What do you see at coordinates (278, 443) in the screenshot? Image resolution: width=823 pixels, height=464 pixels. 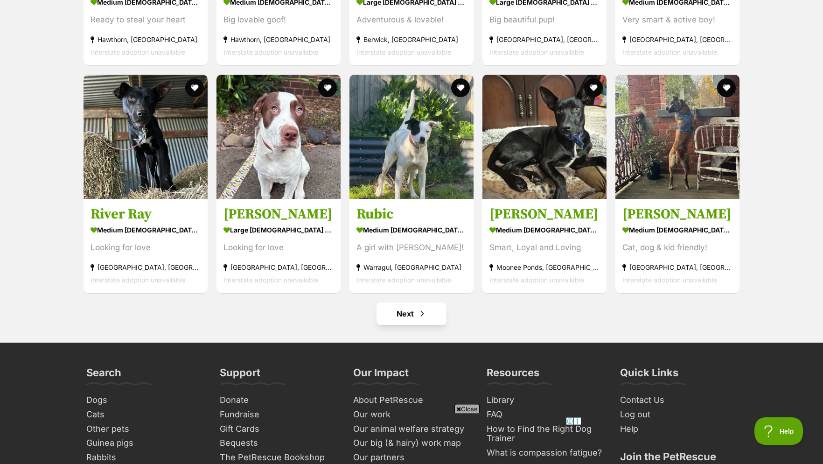 I see `a: Bequests` at bounding box center [278, 443].